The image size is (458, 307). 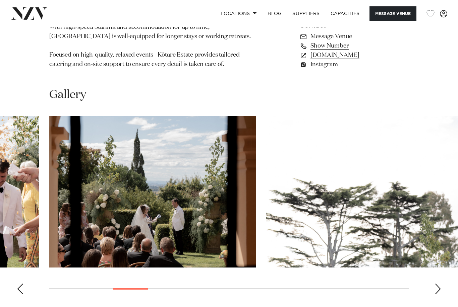 What do you see at coordinates (345, 13) in the screenshot?
I see `a: Capacities` at bounding box center [345, 13].